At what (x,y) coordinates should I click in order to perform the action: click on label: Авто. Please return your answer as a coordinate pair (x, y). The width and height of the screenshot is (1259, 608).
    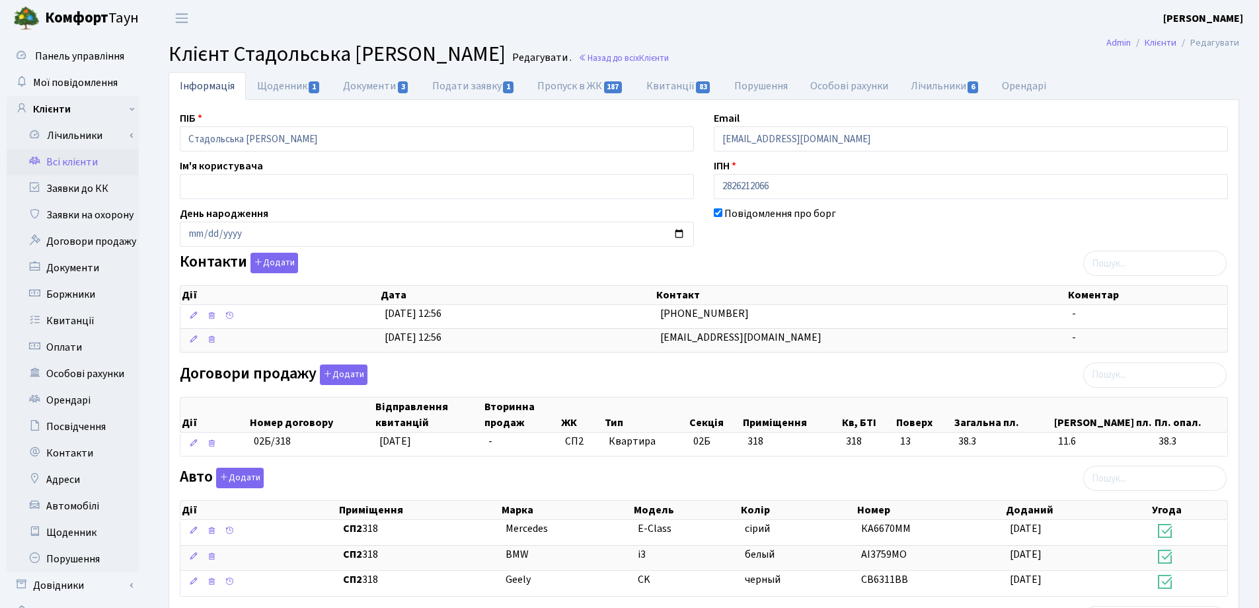
    Looking at the image, I should click on (221, 477).